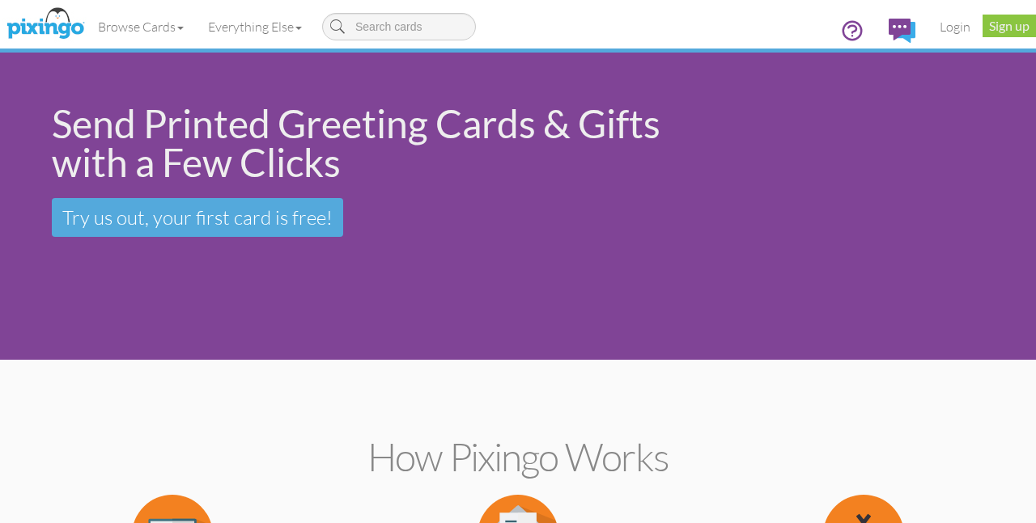 The height and width of the screenshot is (523, 1036). Describe the element at coordinates (141, 27) in the screenshot. I see `a: Browse Cards` at that location.